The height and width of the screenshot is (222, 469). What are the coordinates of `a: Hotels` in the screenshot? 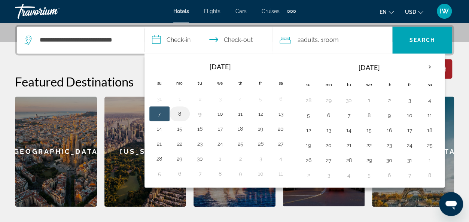 It's located at (181, 11).